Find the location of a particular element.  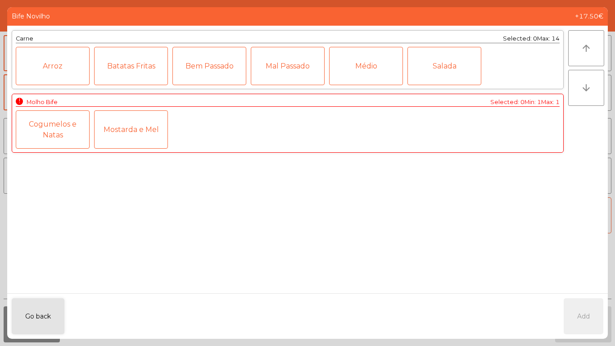

div: Molho Bife is located at coordinates (36, 102).